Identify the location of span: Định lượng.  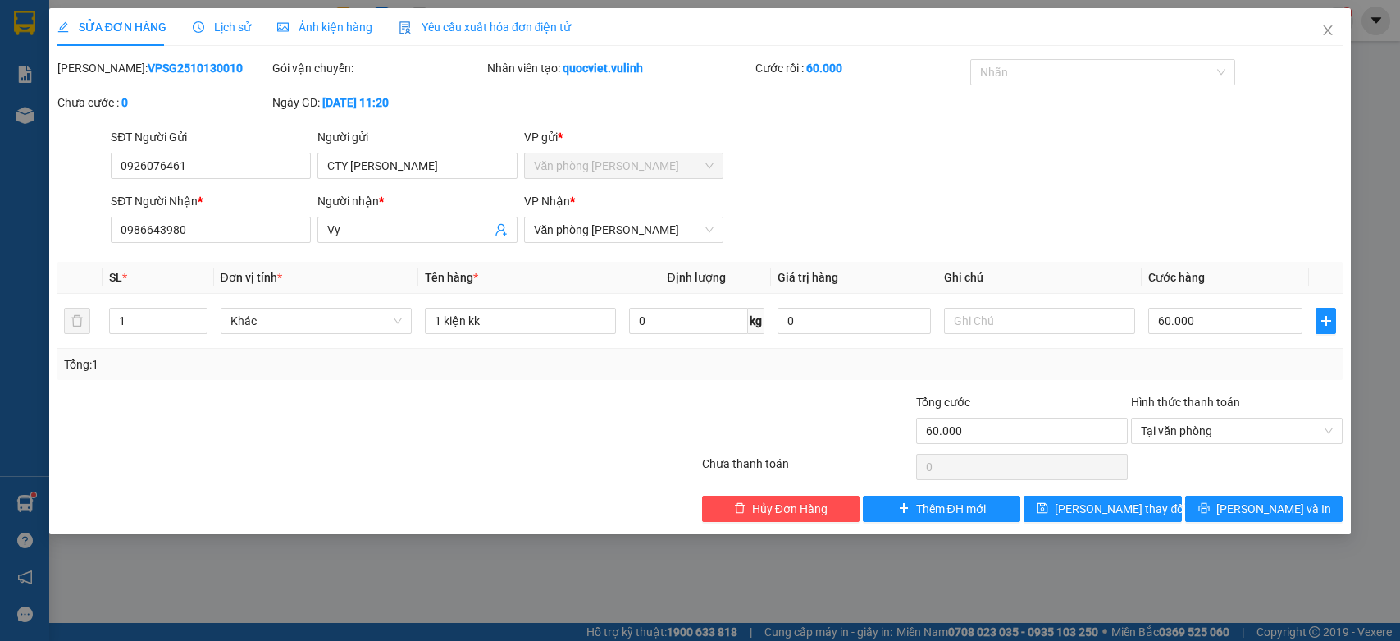
(696, 277).